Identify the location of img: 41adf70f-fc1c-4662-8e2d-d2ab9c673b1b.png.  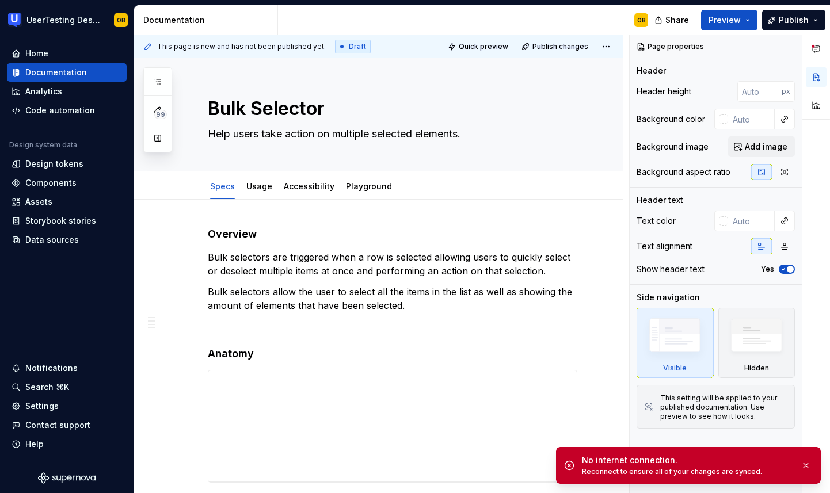
(15, 20).